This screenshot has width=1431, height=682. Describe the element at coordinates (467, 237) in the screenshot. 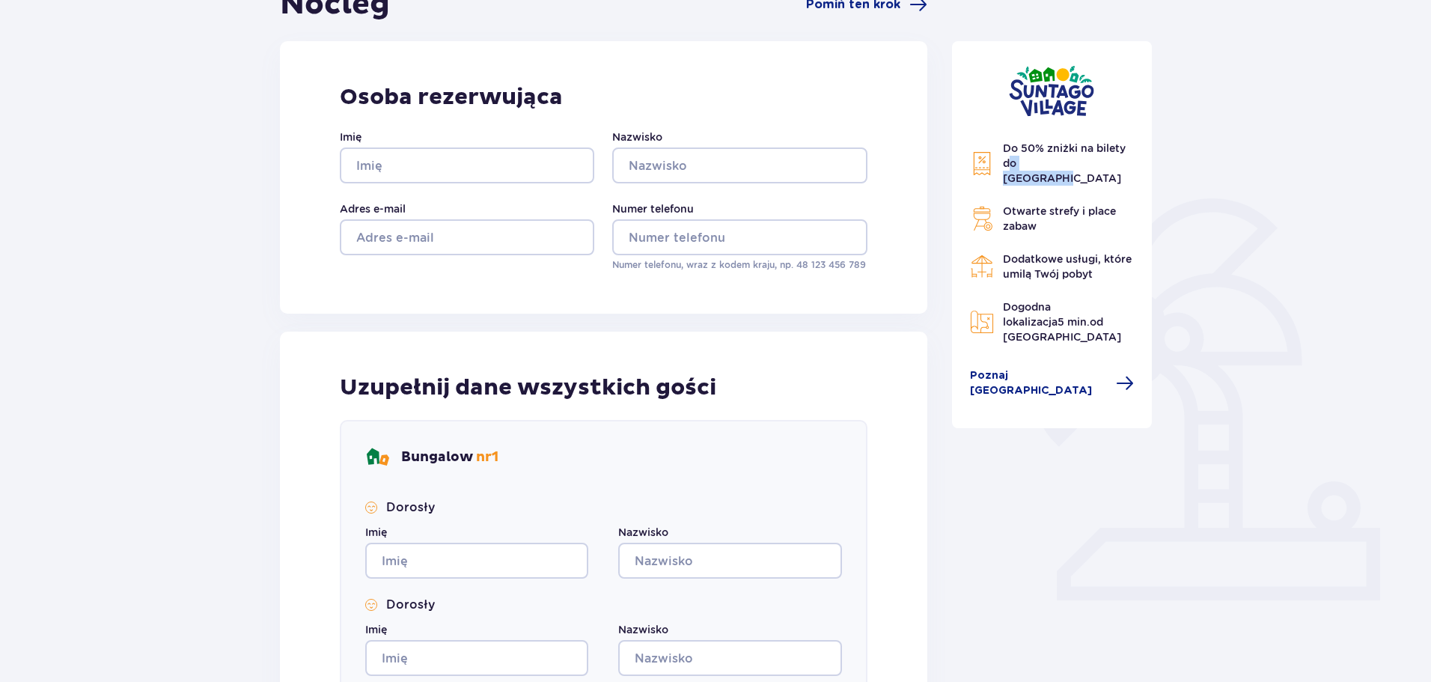

I see `input: Adres e-mail` at that location.